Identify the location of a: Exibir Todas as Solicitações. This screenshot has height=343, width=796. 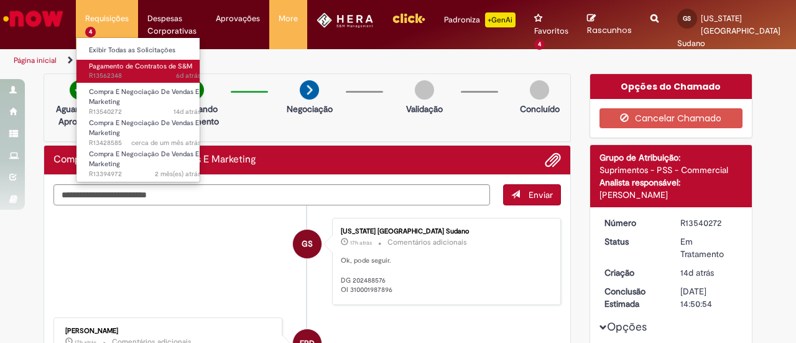
(145, 50).